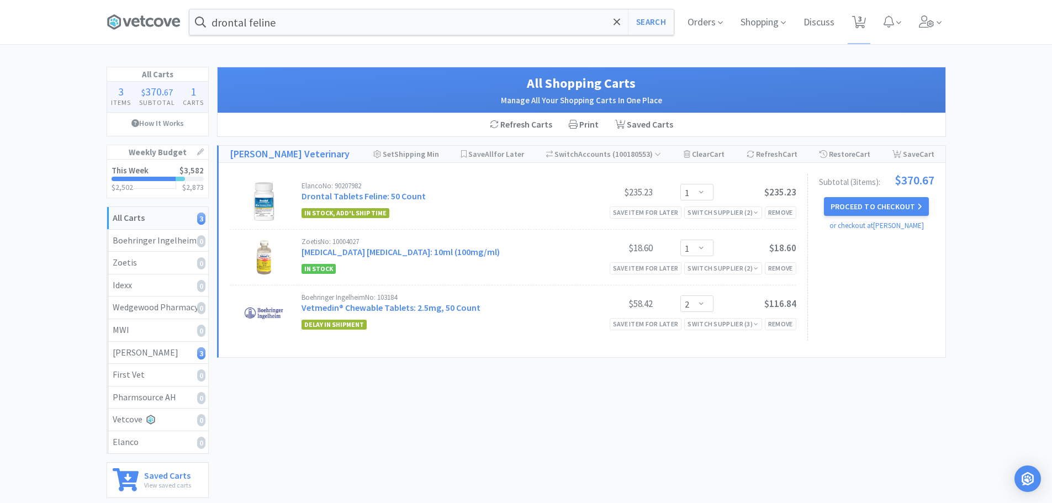 Image resolution: width=1052 pixels, height=503 pixels. Describe the element at coordinates (319, 269) in the screenshot. I see `span: In Stock` at that location.